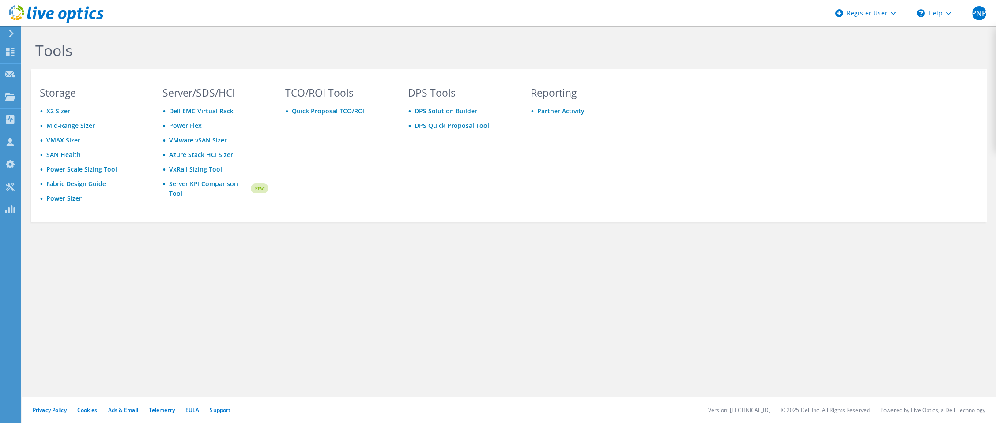  Describe the element at coordinates (201, 155) in the screenshot. I see `a: Azure Stack HCI Sizer` at that location.